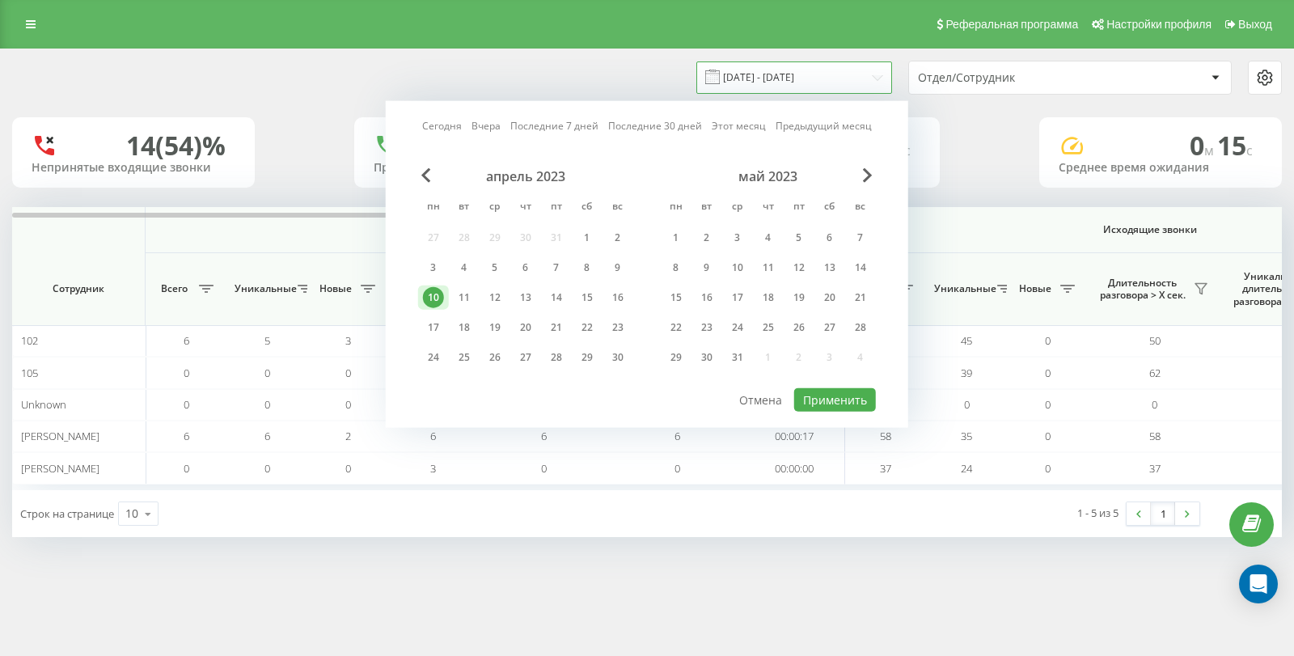 The height and width of the screenshot is (656, 1294). What do you see at coordinates (707, 358) in the screenshot?
I see `div: вт 30 мая 2023 г.` at bounding box center [707, 358].